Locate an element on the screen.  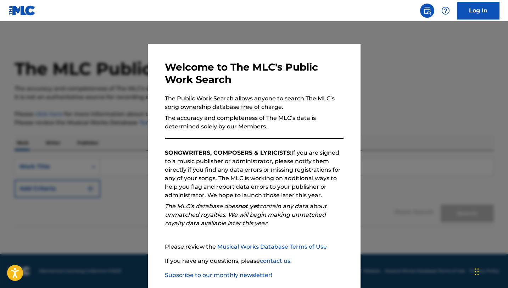
p: If you are signed to a music publisher or administrator, please notify them directly if you find ... is located at coordinates (254, 174).